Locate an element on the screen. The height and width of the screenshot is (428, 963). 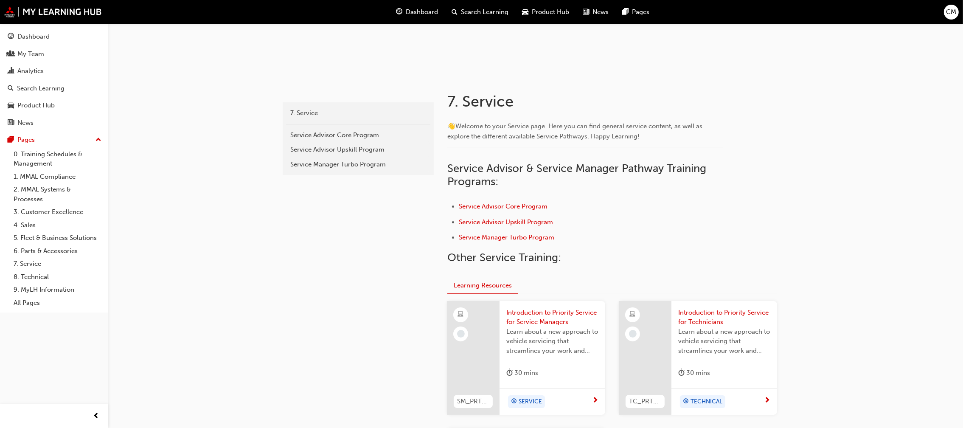
span: people-icon is located at coordinates (11, 54).